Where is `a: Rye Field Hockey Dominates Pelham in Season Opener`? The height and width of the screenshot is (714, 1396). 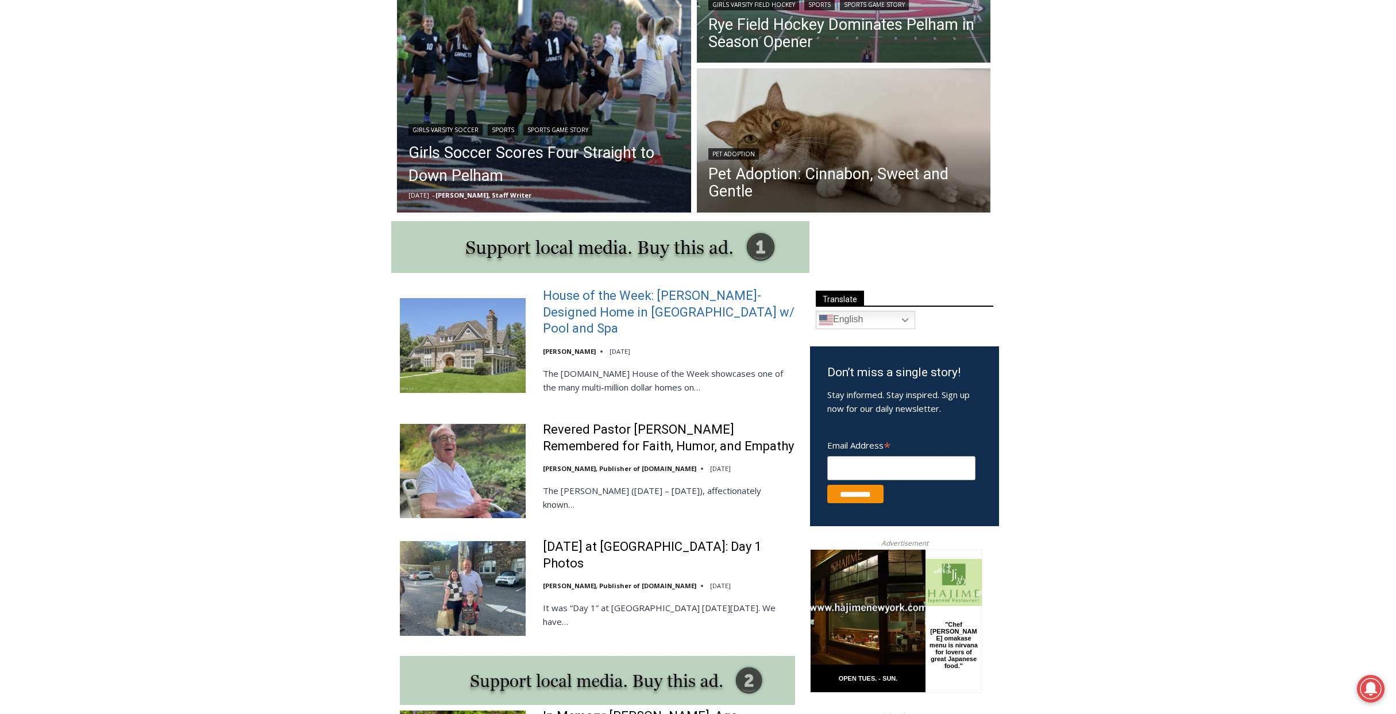 a: Rye Field Hockey Dominates Pelham in Season Opener is located at coordinates (844, 33).